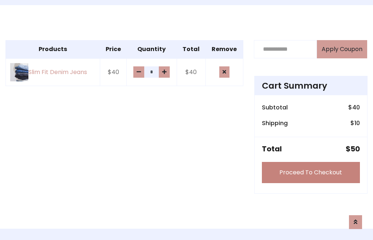  I want to click on button: Apply Coupon, so click(342, 49).